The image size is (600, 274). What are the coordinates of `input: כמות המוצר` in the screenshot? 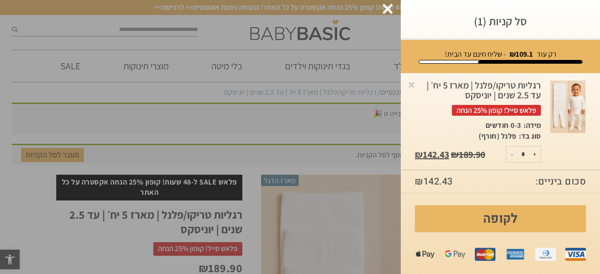 It's located at (524, 154).